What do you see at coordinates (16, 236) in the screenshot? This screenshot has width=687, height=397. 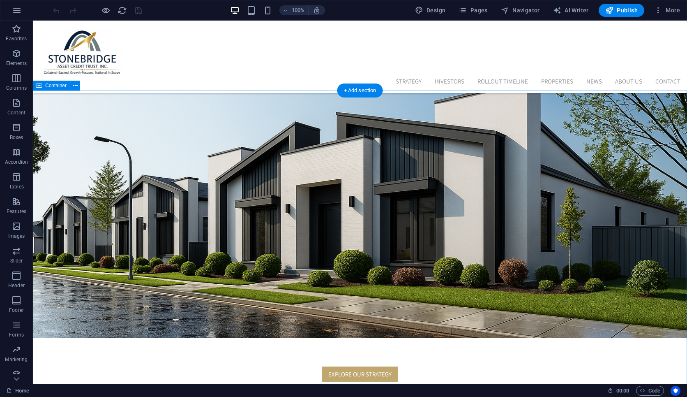 I see `p: Images` at bounding box center [16, 236].